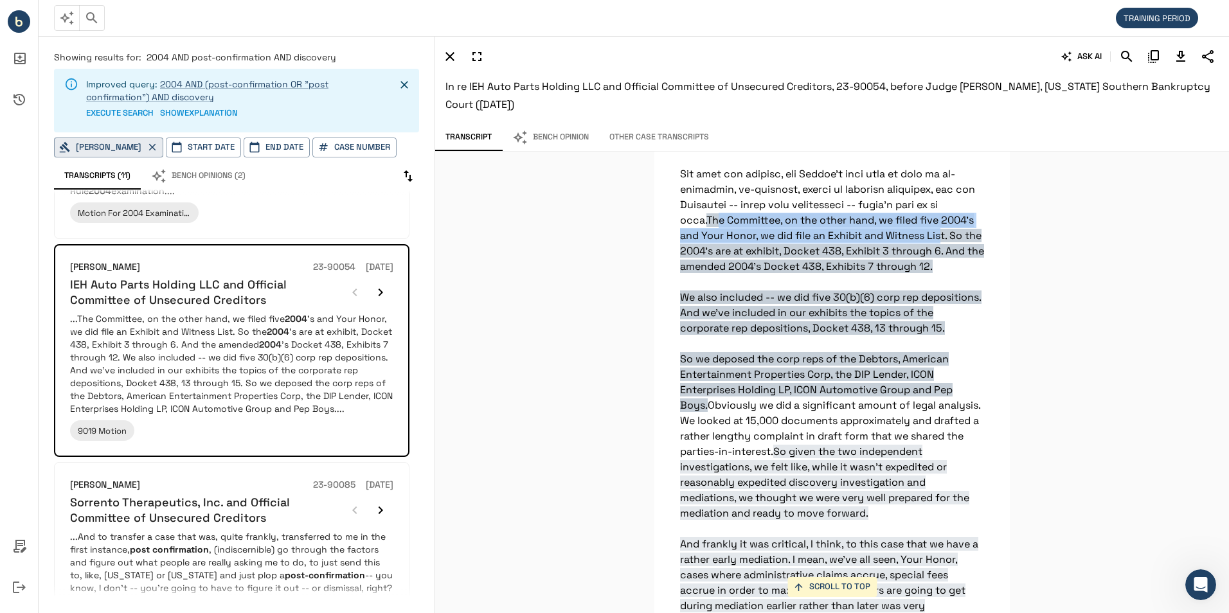 Image resolution: width=1229 pixels, height=613 pixels. Describe the element at coordinates (198, 176) in the screenshot. I see `button: Bench Opinions (2)` at that location.